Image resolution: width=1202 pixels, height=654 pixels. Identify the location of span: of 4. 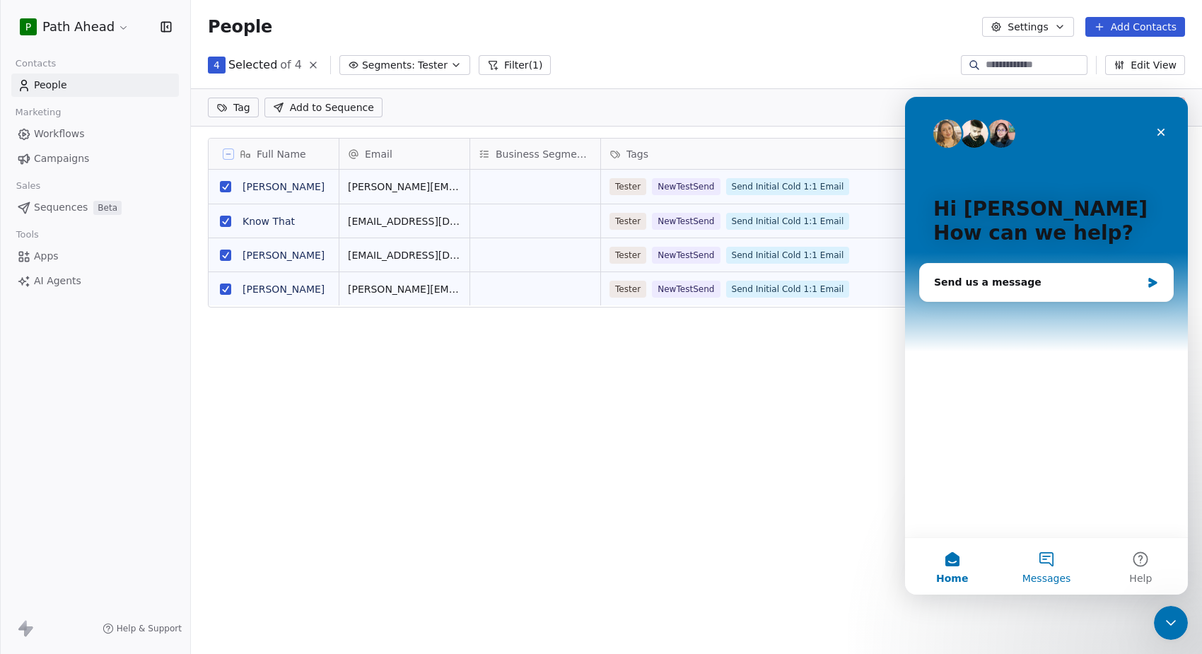
(291, 65).